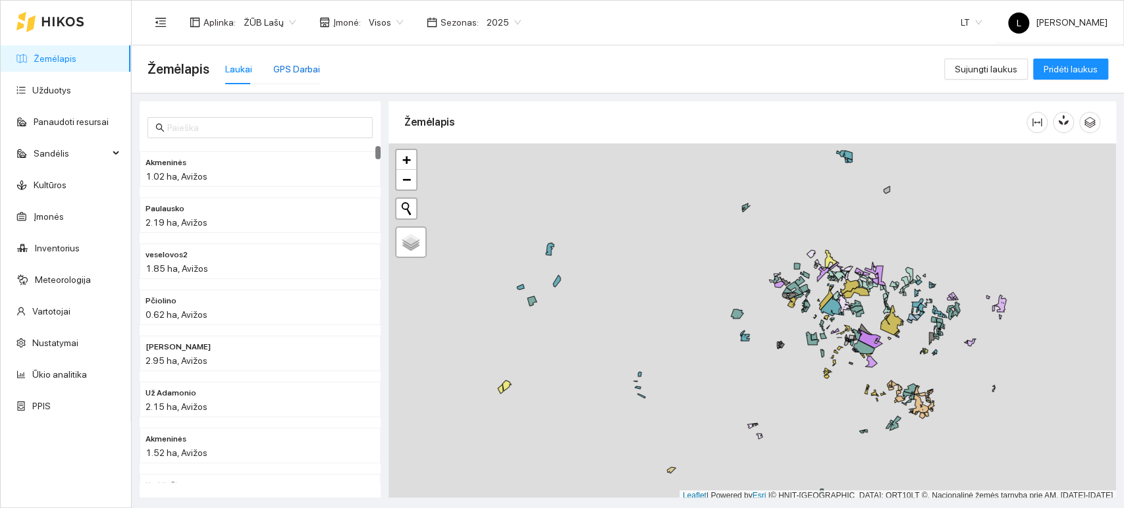 The image size is (1124, 508). I want to click on span: Sandėlis, so click(71, 153).